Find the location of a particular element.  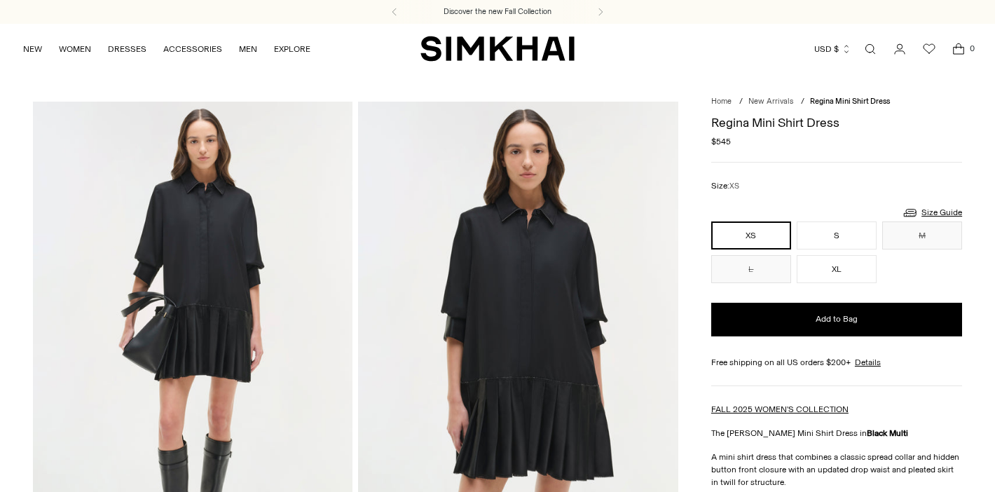

span: 0 is located at coordinates (972, 48).